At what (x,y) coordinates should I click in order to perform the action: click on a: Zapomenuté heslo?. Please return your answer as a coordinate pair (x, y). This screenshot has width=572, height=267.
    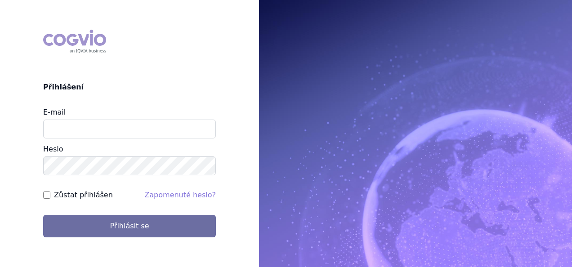
    Looking at the image, I should click on (180, 195).